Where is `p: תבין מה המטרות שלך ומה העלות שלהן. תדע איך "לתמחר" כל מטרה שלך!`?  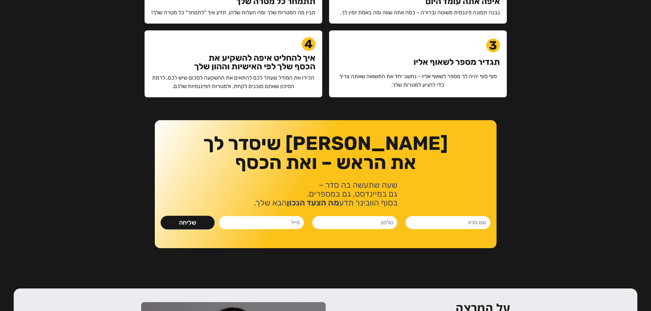 p: תבין מה המטרות שלך ומה העלות שלהן. תדע איך "לתמחר" כל מטרה שלך! is located at coordinates (233, 12).